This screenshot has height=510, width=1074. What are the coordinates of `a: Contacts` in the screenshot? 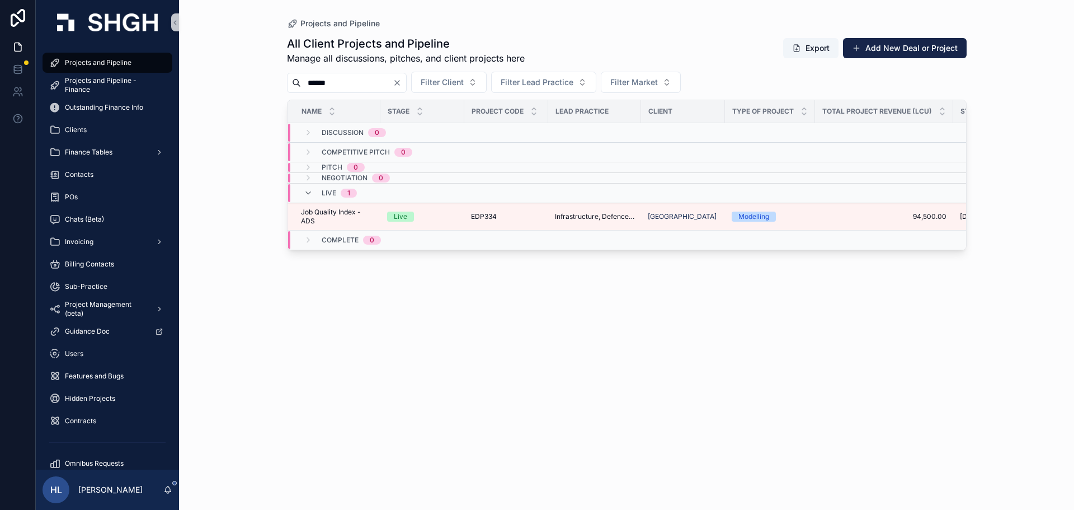 It's located at (107, 175).